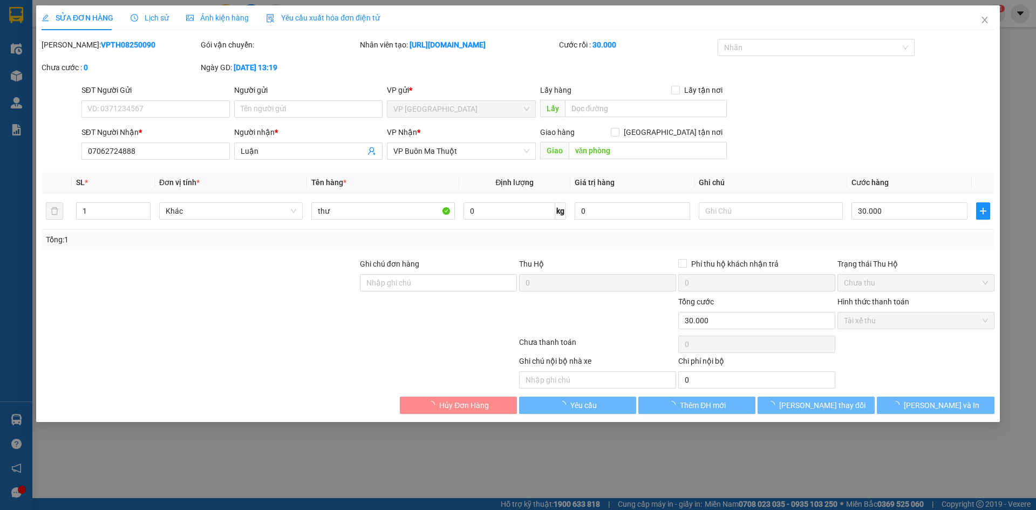 The width and height of the screenshot is (1036, 510). What do you see at coordinates (383, 211) in the screenshot?
I see `input: VD: Bàn, Ghế` at bounding box center [383, 211].